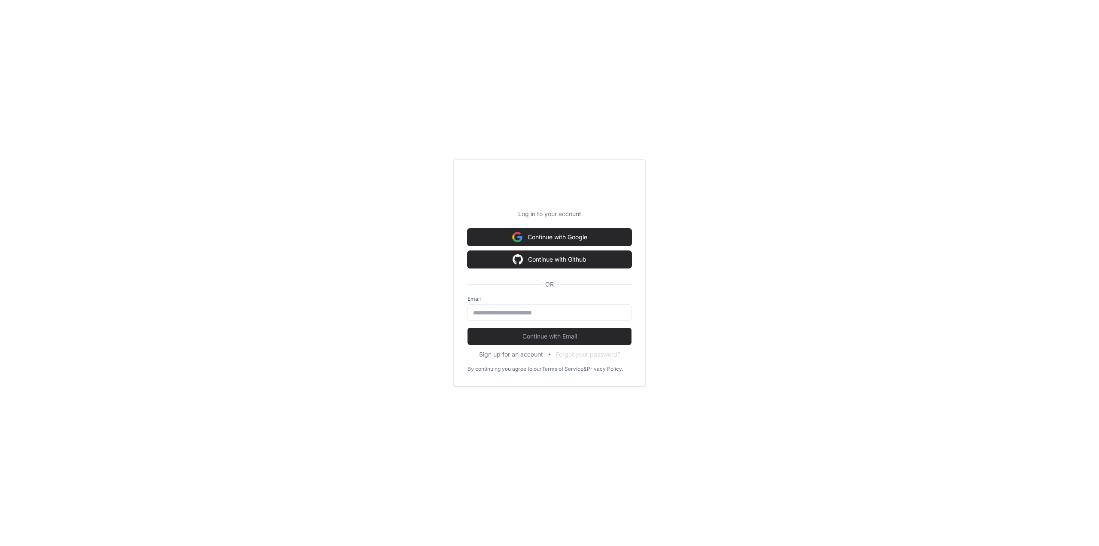 The image size is (1099, 546). I want to click on button: Continue with Google, so click(550, 237).